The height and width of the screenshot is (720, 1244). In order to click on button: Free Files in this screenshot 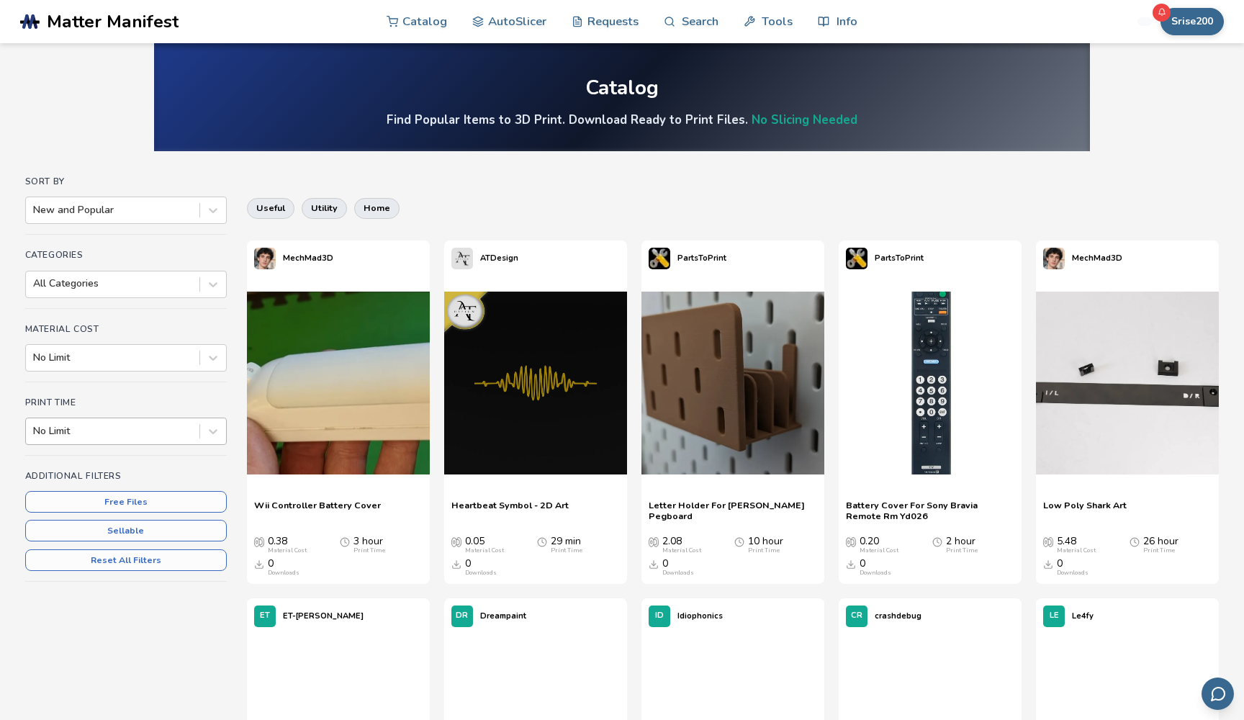, I will do `click(126, 502)`.